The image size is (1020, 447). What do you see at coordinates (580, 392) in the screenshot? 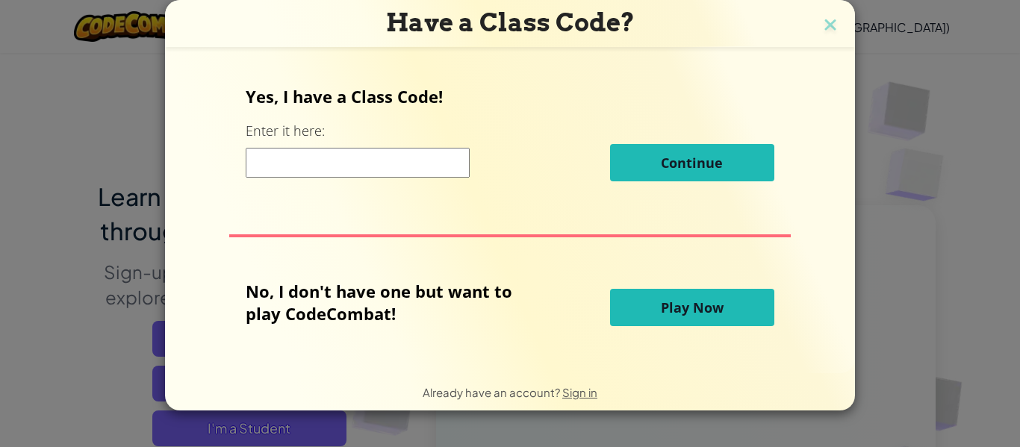
I see `span: Sign in` at bounding box center [580, 392].